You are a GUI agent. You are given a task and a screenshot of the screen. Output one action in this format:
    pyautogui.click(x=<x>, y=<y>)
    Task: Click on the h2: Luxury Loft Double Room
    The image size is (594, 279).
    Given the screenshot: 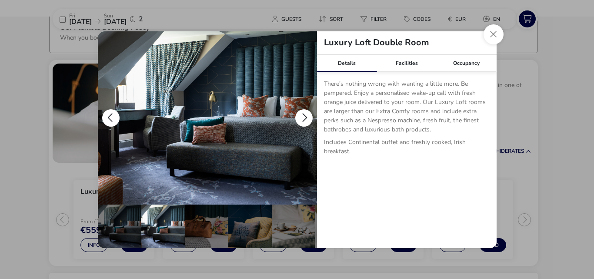 What is the action you would take?
    pyautogui.click(x=377, y=43)
    